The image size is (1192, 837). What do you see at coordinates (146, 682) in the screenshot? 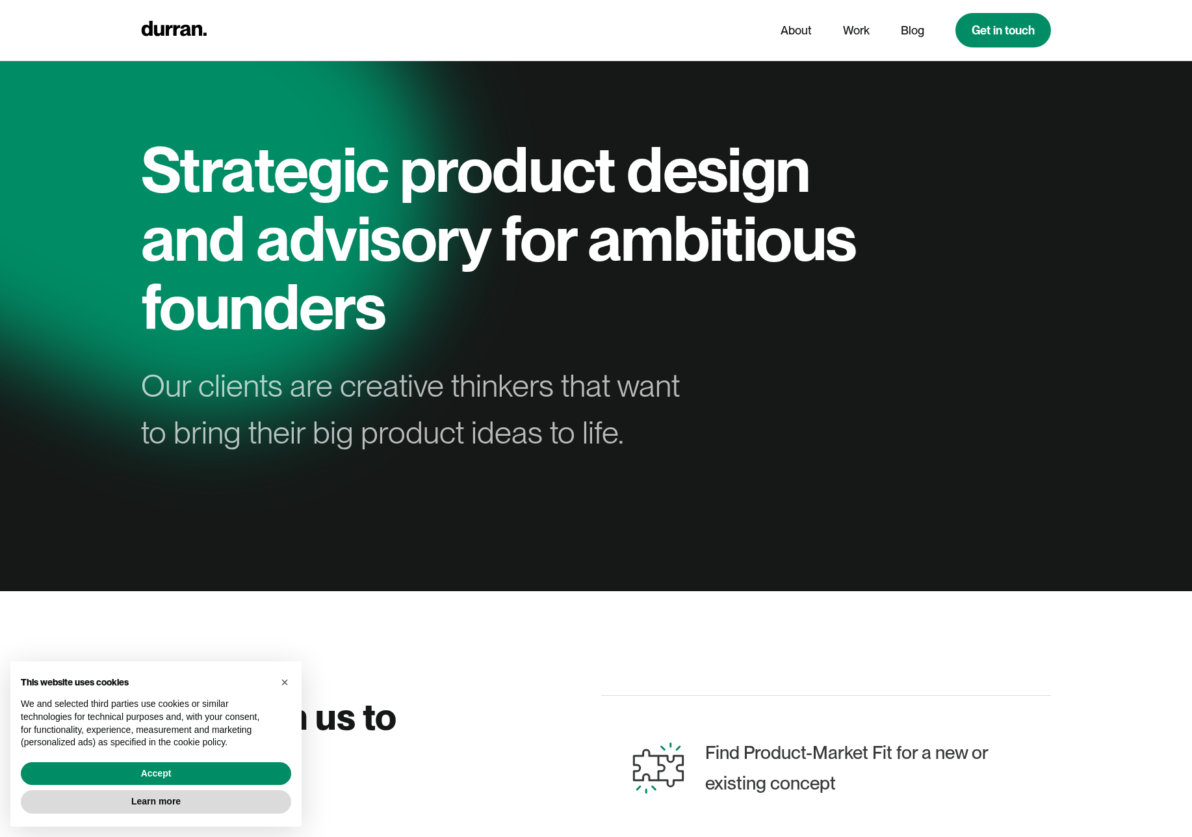
I see `h2: This website uses cookies` at bounding box center [146, 682].